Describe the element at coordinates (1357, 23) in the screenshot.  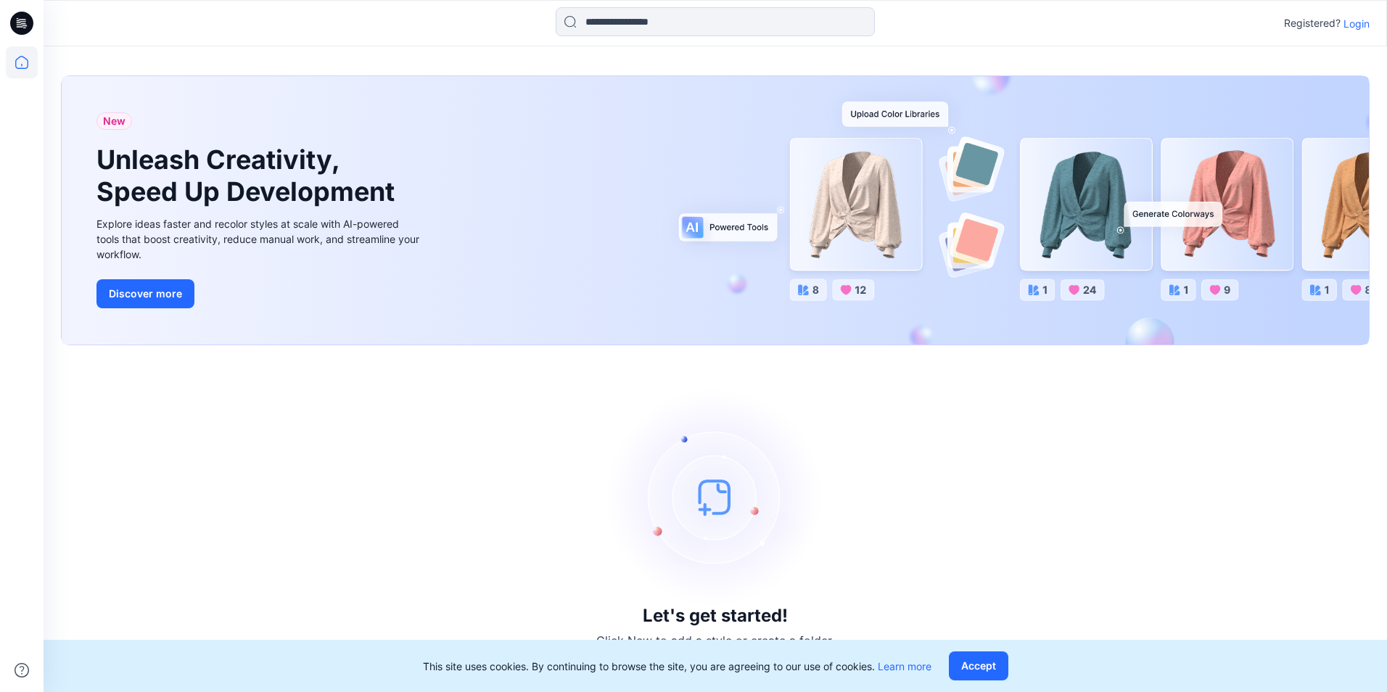
I see `p: Login` at that location.